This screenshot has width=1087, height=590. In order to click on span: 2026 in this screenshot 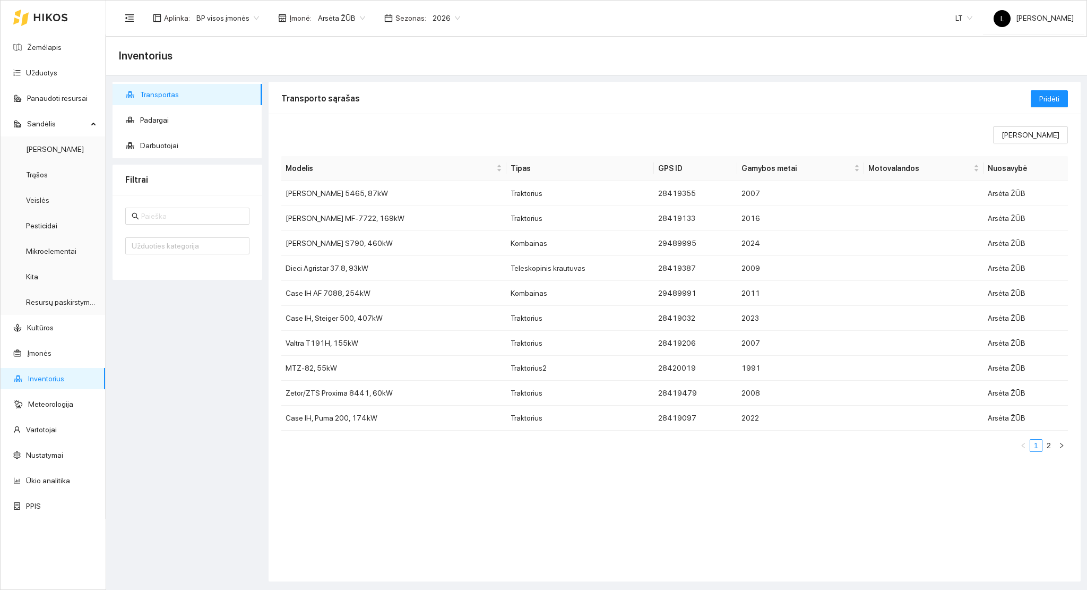, I will do `click(446, 18)`.